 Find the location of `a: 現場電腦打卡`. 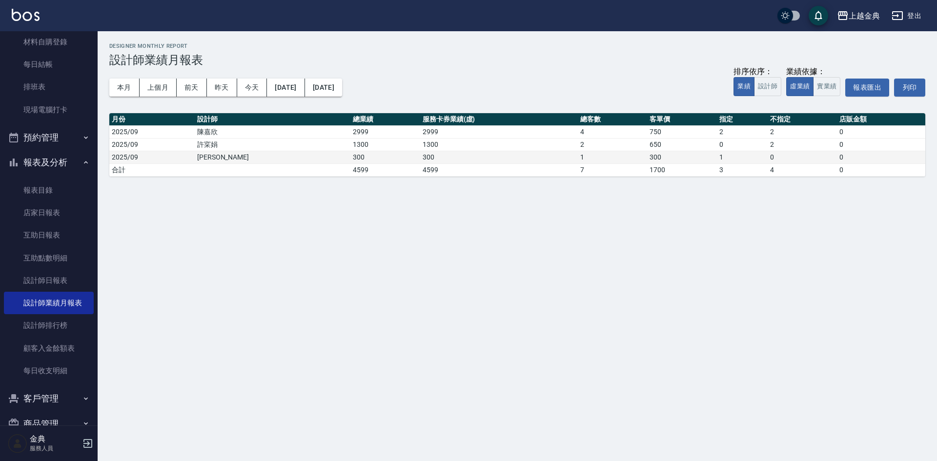

a: 現場電腦打卡 is located at coordinates (49, 110).